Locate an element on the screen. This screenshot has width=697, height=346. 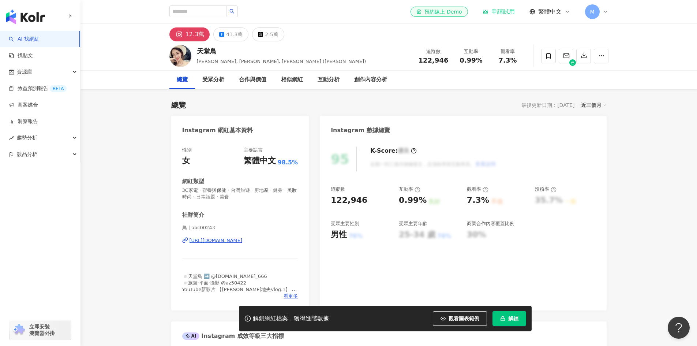
button: 12.3萬 is located at coordinates (190, 34).